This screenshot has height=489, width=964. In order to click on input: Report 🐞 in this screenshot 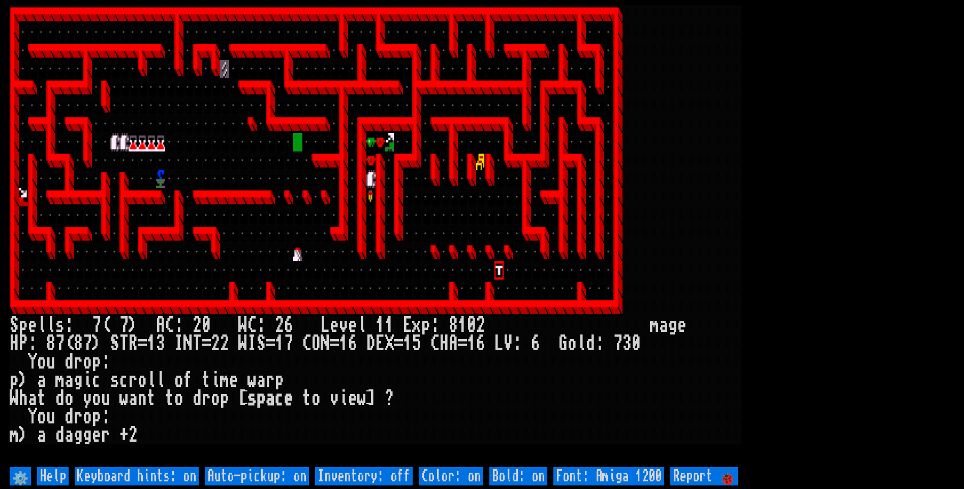, I will do `click(704, 476)`.